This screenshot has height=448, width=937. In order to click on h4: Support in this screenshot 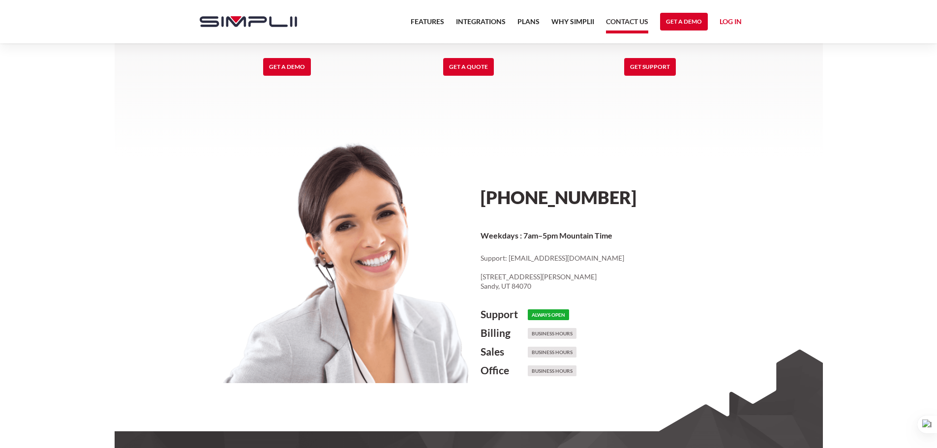, I will do `click(504, 314)`.